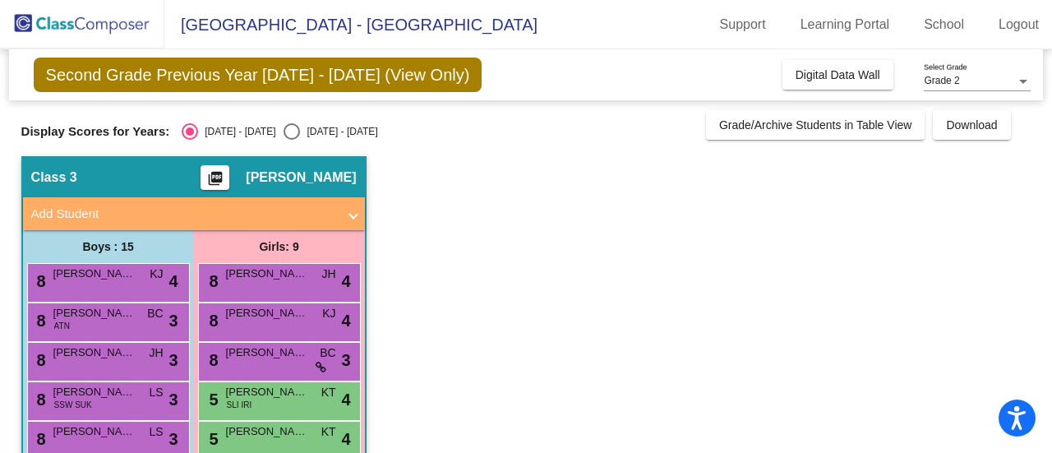 The height and width of the screenshot is (453, 1052). What do you see at coordinates (815, 125) in the screenshot?
I see `span: Grade/Archive Students in Table View` at bounding box center [815, 125].